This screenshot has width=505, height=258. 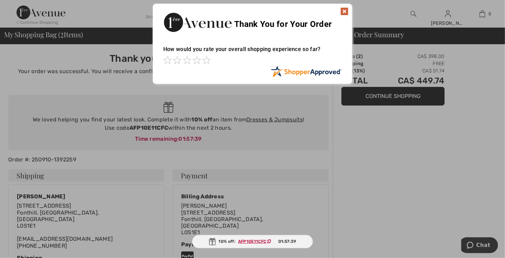 What do you see at coordinates (213, 241) in the screenshot?
I see `img: Gift.svg` at bounding box center [213, 241].